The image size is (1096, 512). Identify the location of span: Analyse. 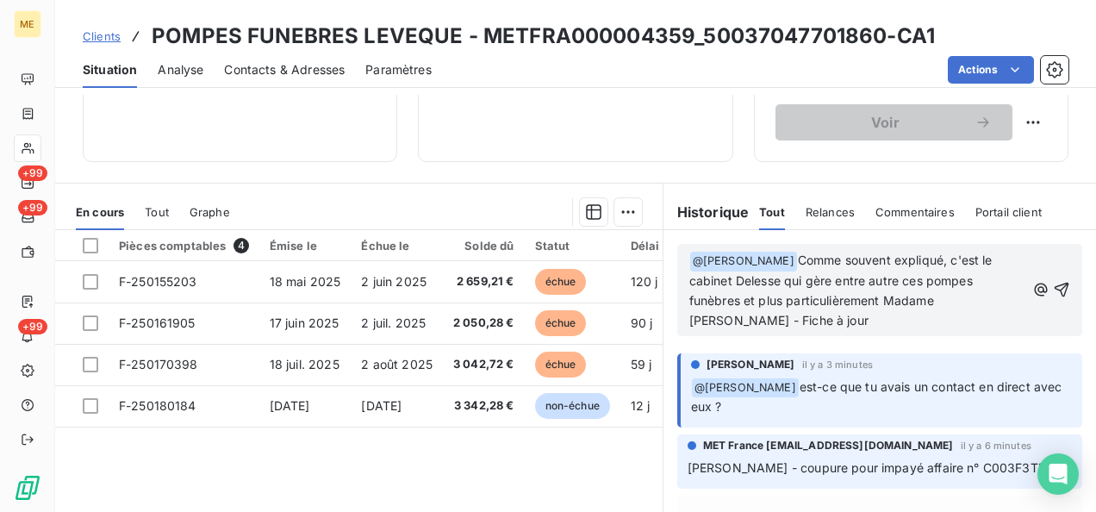
(180, 70).